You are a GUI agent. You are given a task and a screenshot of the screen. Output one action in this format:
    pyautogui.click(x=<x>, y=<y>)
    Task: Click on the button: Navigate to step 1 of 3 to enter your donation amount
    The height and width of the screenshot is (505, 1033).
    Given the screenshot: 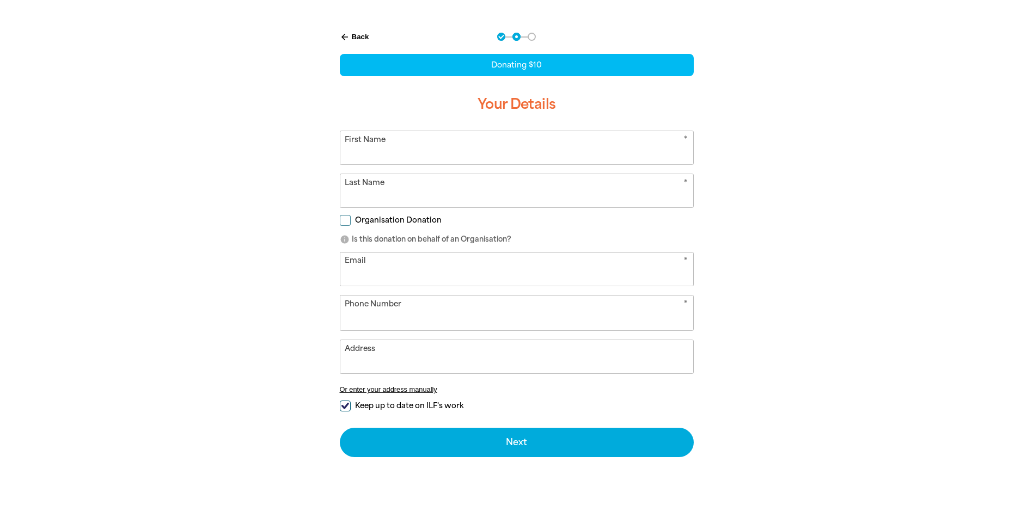 What is the action you would take?
    pyautogui.click(x=501, y=36)
    